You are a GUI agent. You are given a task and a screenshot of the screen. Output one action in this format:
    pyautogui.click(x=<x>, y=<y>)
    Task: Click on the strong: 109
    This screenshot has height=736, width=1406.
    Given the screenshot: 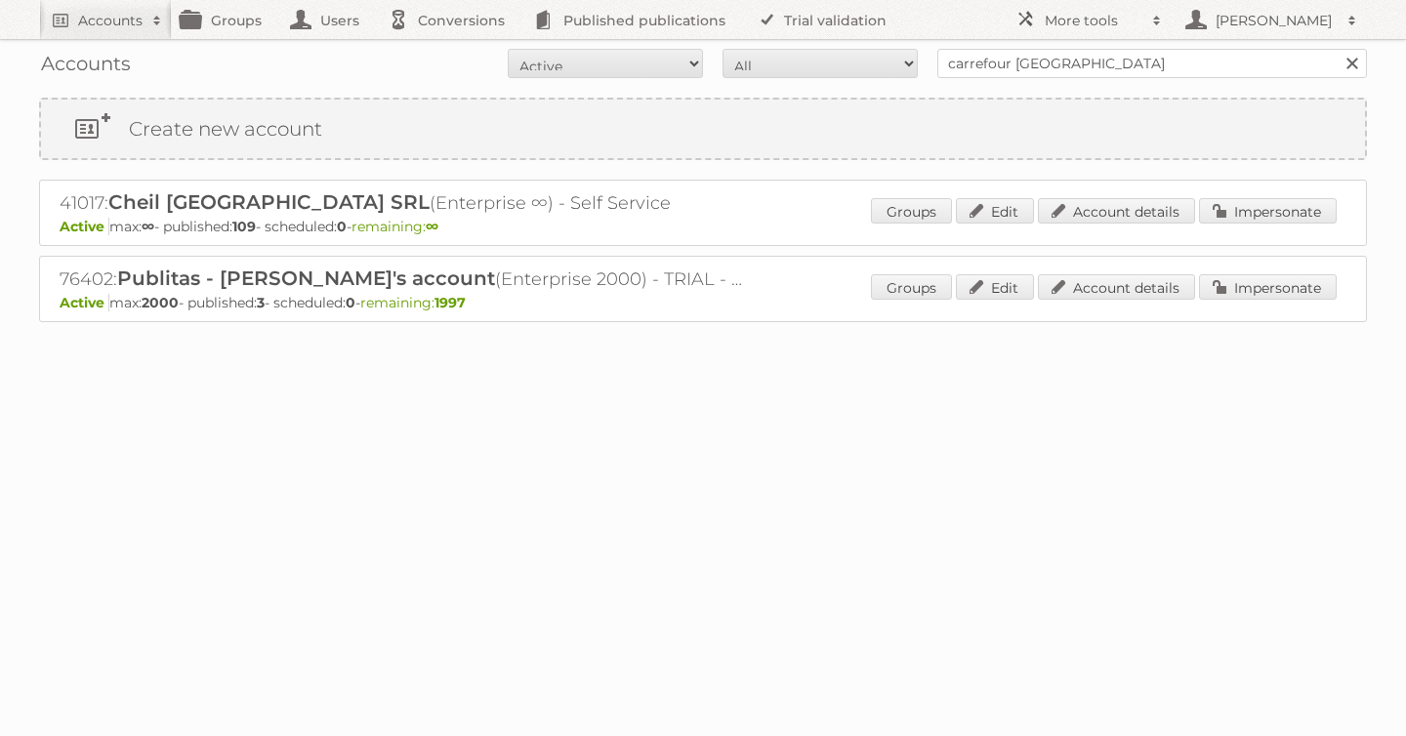 What is the action you would take?
    pyautogui.click(x=244, y=227)
    